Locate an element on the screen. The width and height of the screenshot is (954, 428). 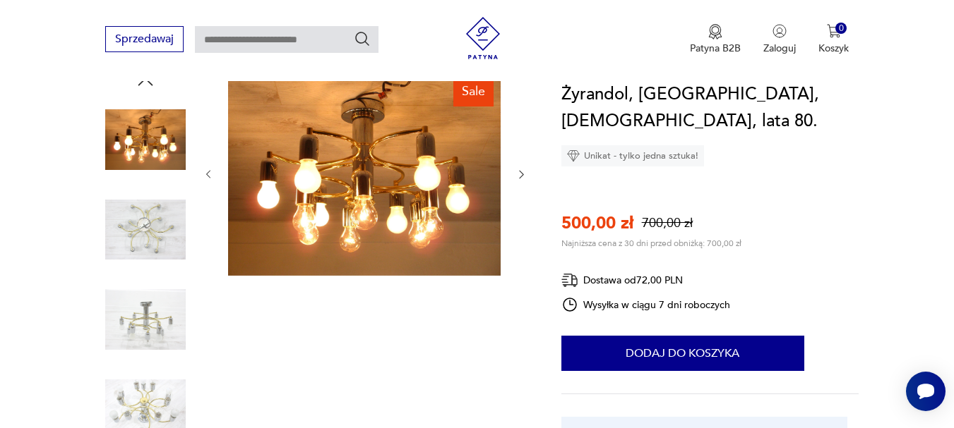
p: 500,00 zł is located at coordinates (597, 223).